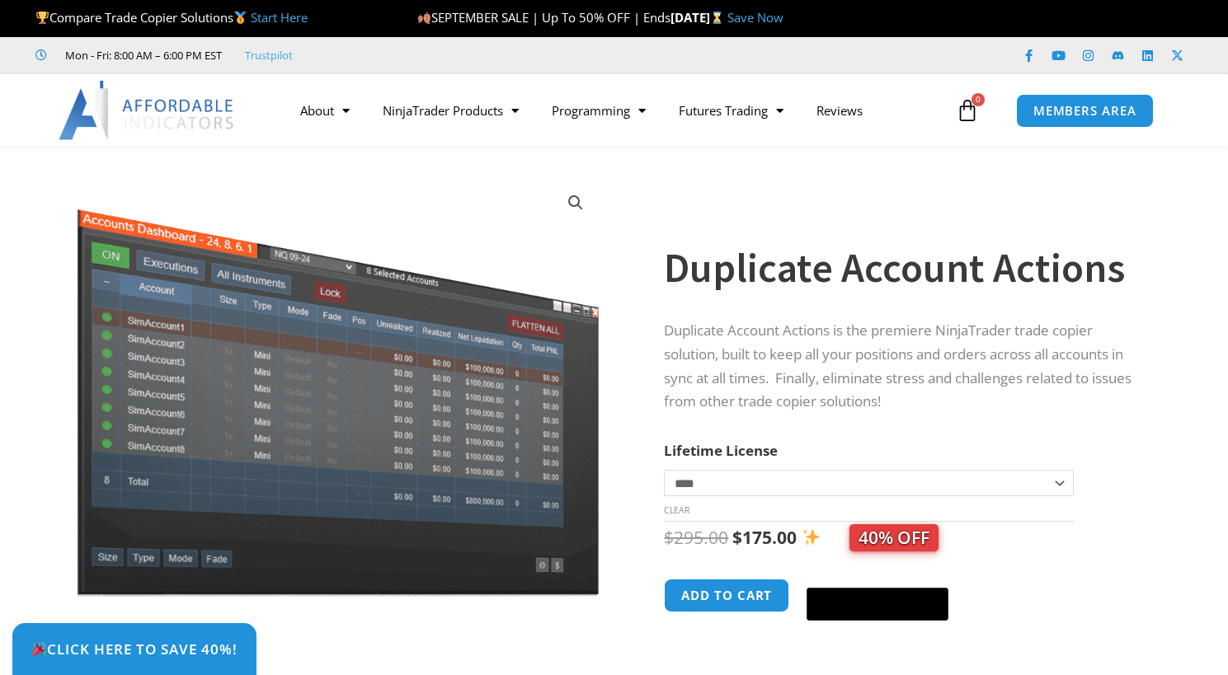  Describe the element at coordinates (1084, 110) in the screenshot. I see `a: MEMBERS AREA` at that location.